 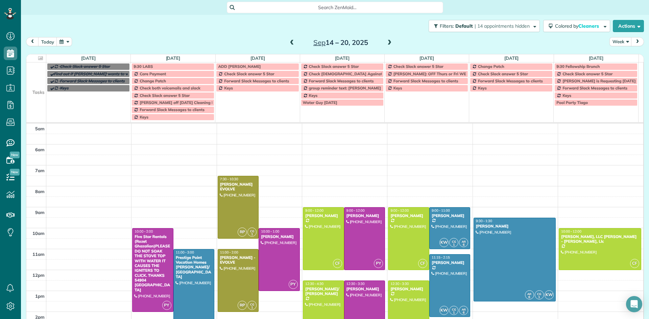 What do you see at coordinates (40, 171) in the screenshot?
I see `span: 7am` at bounding box center [40, 171].